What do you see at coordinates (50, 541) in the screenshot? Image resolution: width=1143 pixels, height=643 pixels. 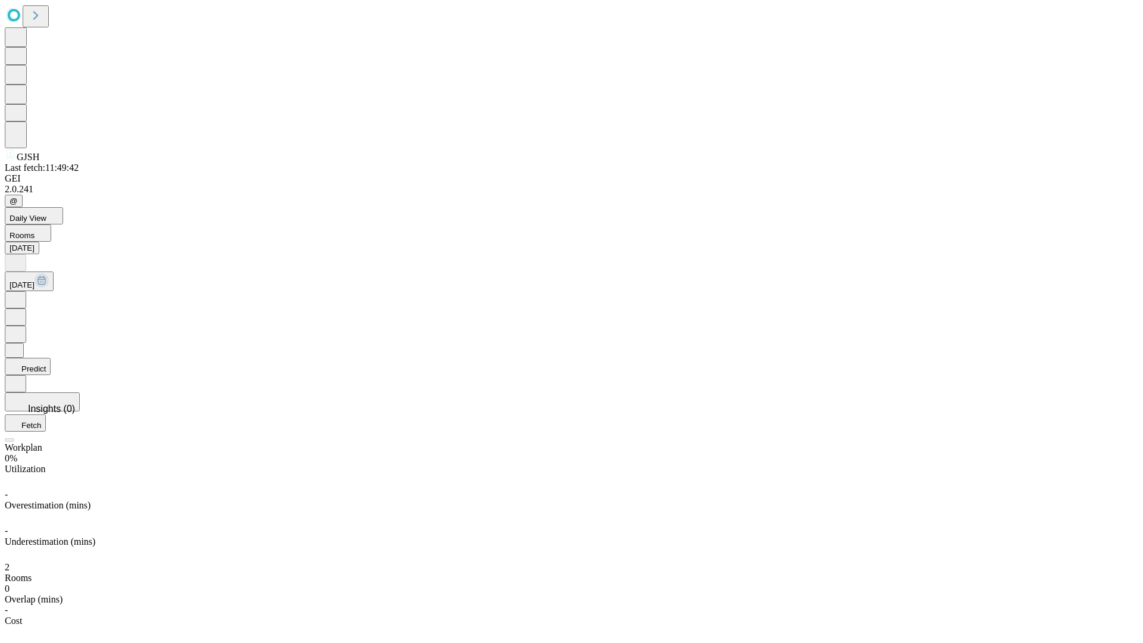 I see `span: Underestimation (mins)` at bounding box center [50, 541].